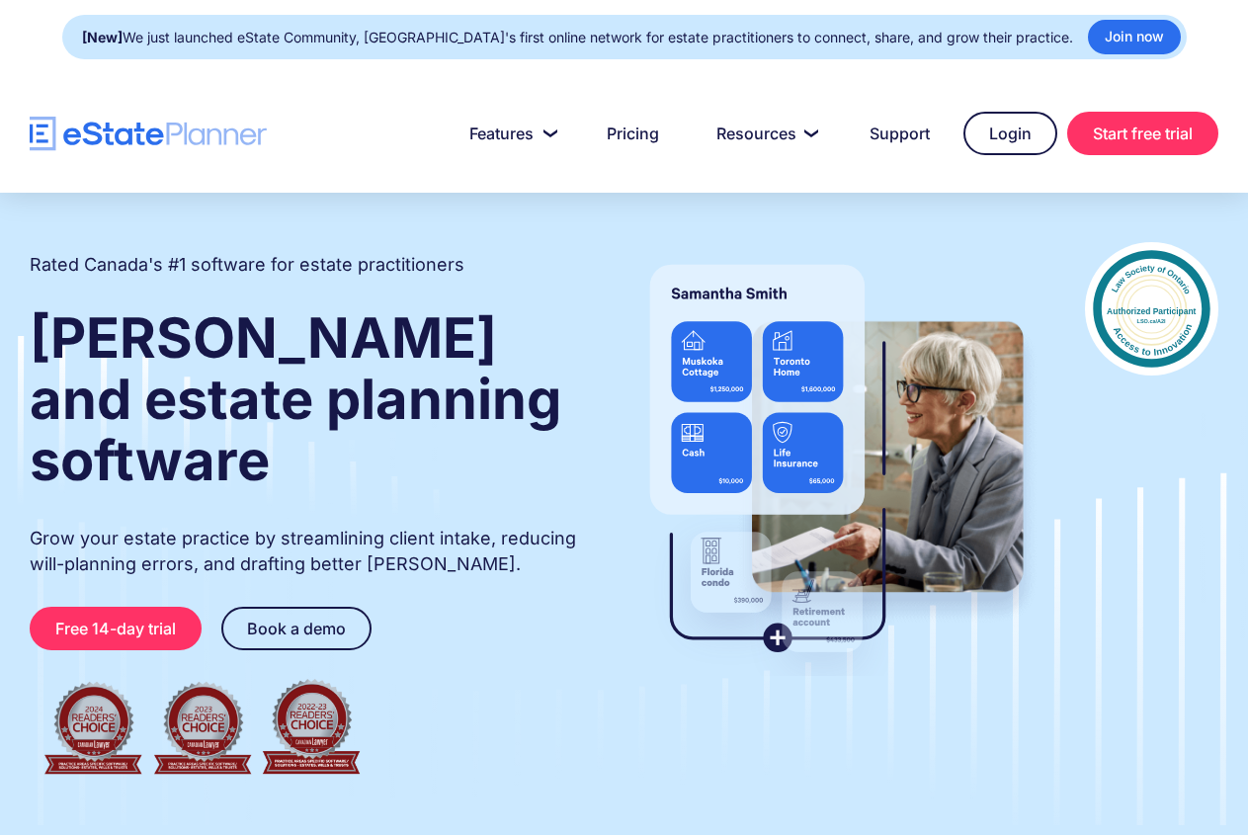 This screenshot has width=1248, height=838. I want to click on a: home, so click(148, 133).